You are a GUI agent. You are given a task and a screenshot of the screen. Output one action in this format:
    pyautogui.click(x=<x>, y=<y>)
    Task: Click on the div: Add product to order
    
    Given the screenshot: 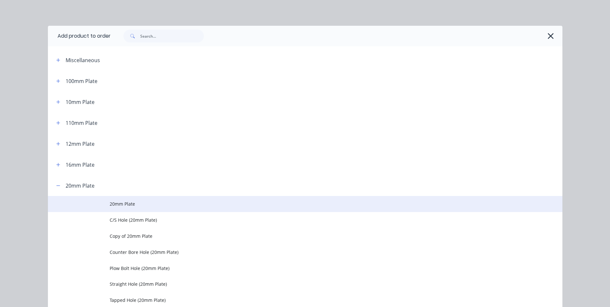 What is the action you would take?
    pyautogui.click(x=79, y=36)
    